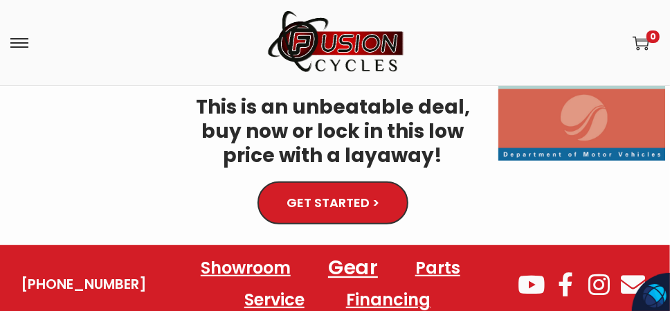 This screenshot has height=311, width=670. I want to click on img: Woostify mobile logo, so click(335, 42).